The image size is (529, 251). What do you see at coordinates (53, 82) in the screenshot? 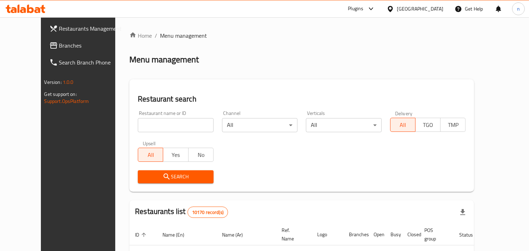
I see `span: Version:` at bounding box center [53, 82].